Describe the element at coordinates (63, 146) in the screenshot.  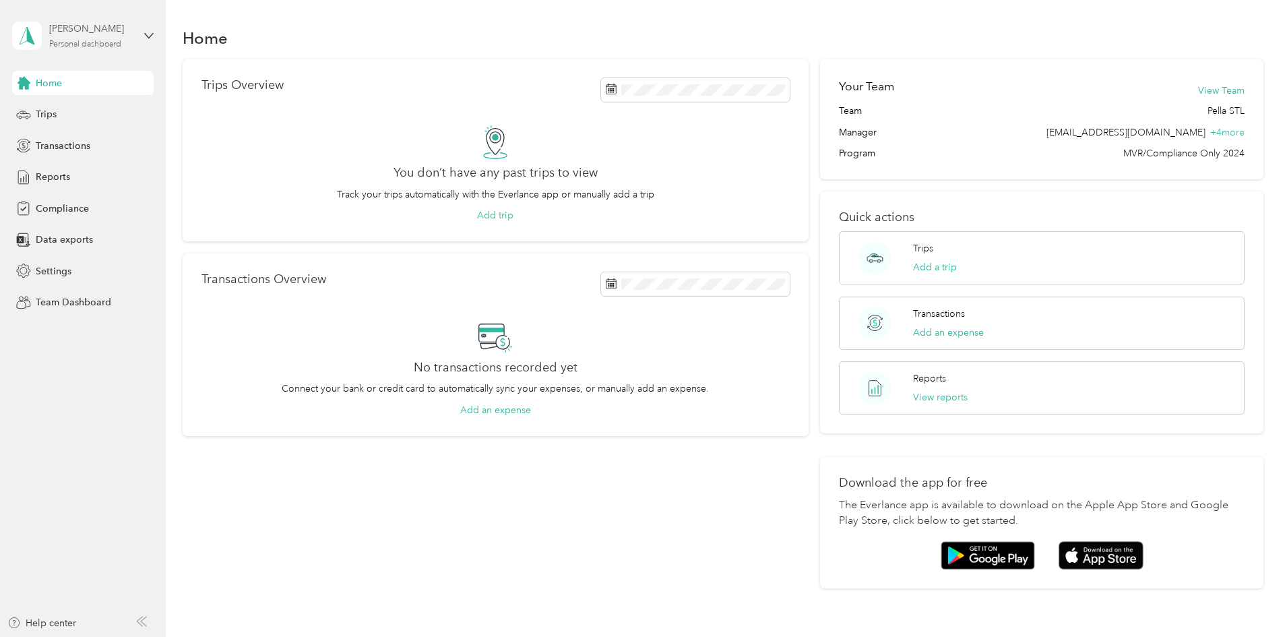
I see `span: Transactions` at that location.